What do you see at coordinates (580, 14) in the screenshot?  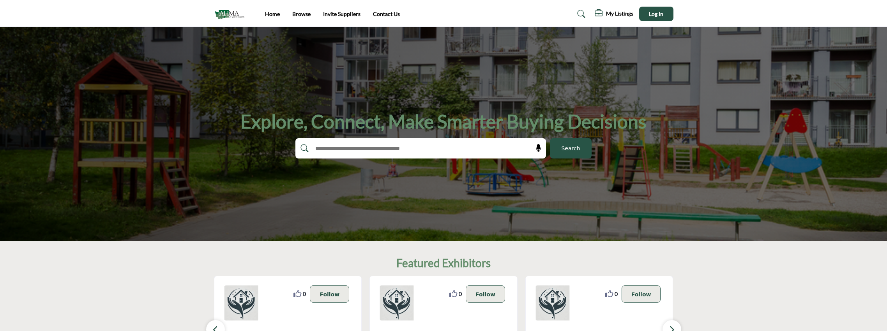 I see `a: Search` at bounding box center [580, 14].